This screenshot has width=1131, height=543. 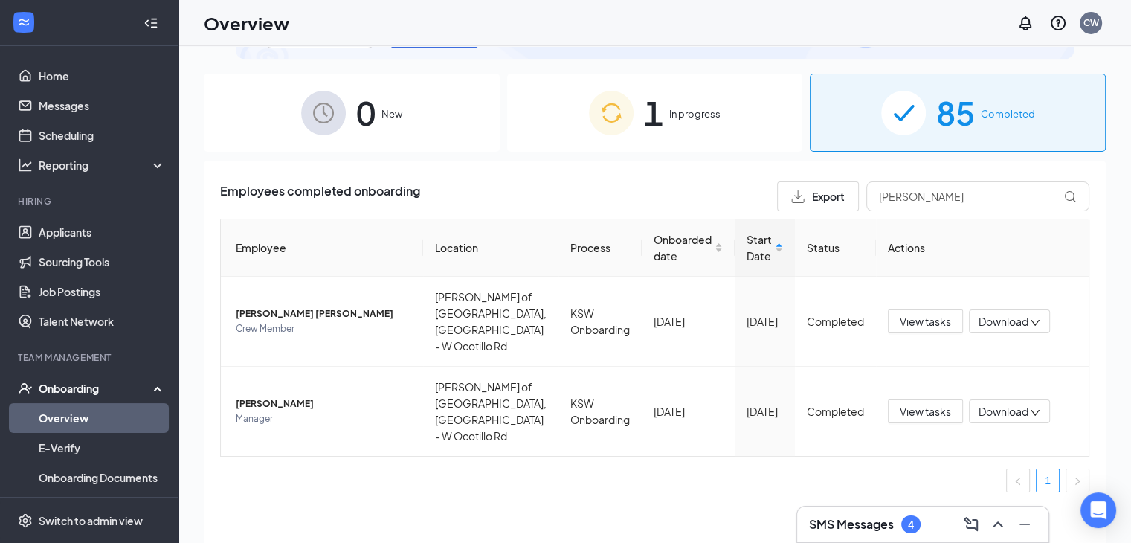 What do you see at coordinates (102, 477) in the screenshot?
I see `a: Onboarding Documents` at bounding box center [102, 477].